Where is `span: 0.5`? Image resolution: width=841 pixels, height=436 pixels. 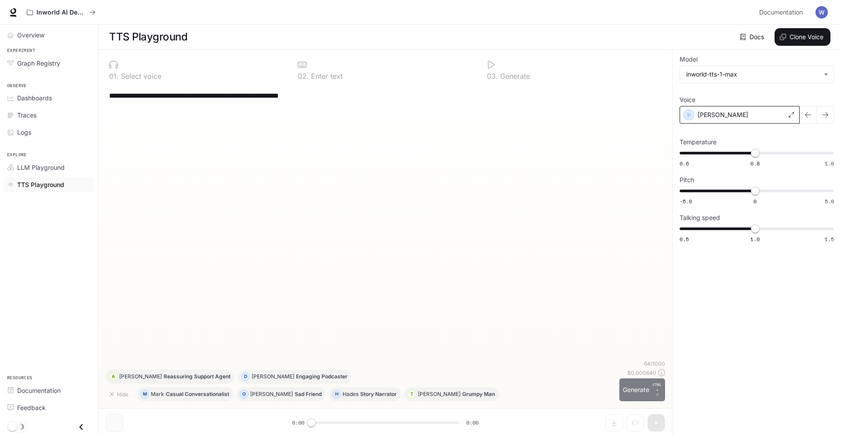 span: 0.5 is located at coordinates (684, 239).